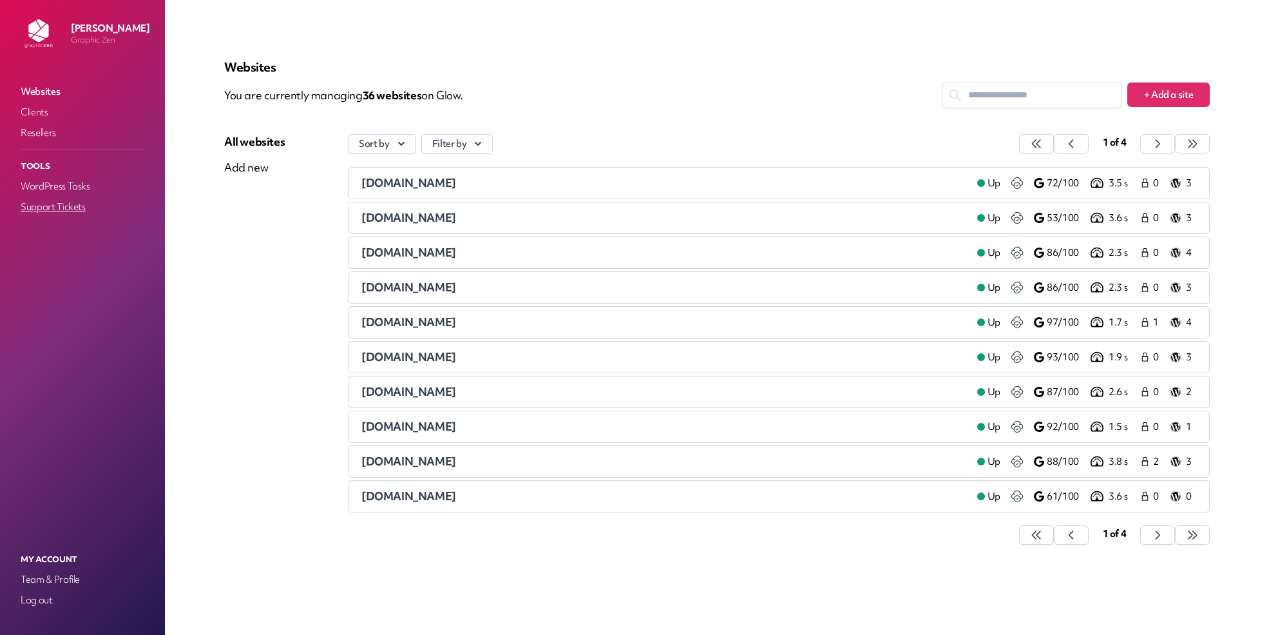 This screenshot has width=1269, height=635. I want to click on span: 1, so click(1158, 322).